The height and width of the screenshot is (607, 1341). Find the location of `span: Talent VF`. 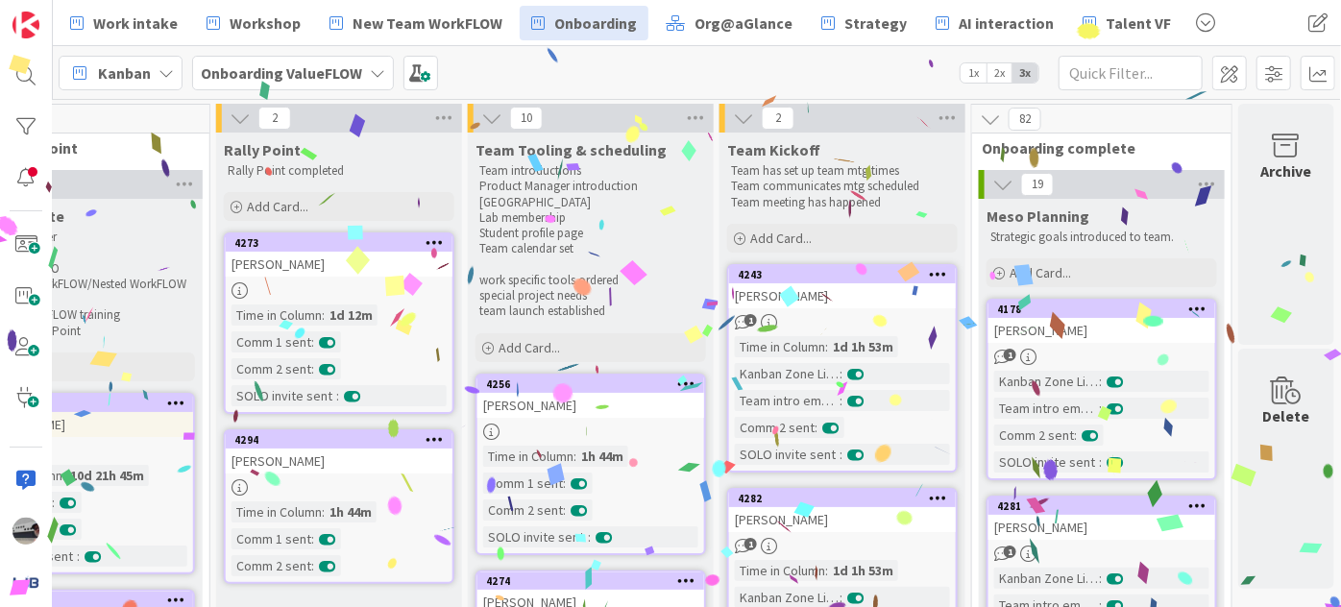

span: Talent VF is located at coordinates (1138, 23).